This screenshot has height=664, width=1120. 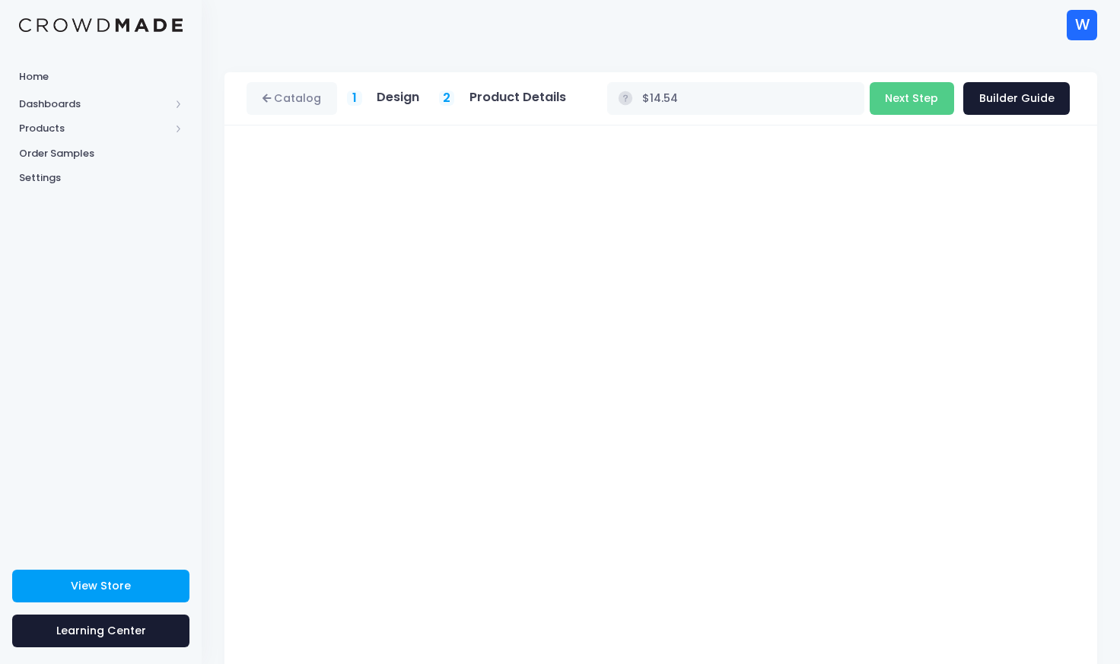 What do you see at coordinates (398, 97) in the screenshot?
I see `h5: Design` at bounding box center [398, 97].